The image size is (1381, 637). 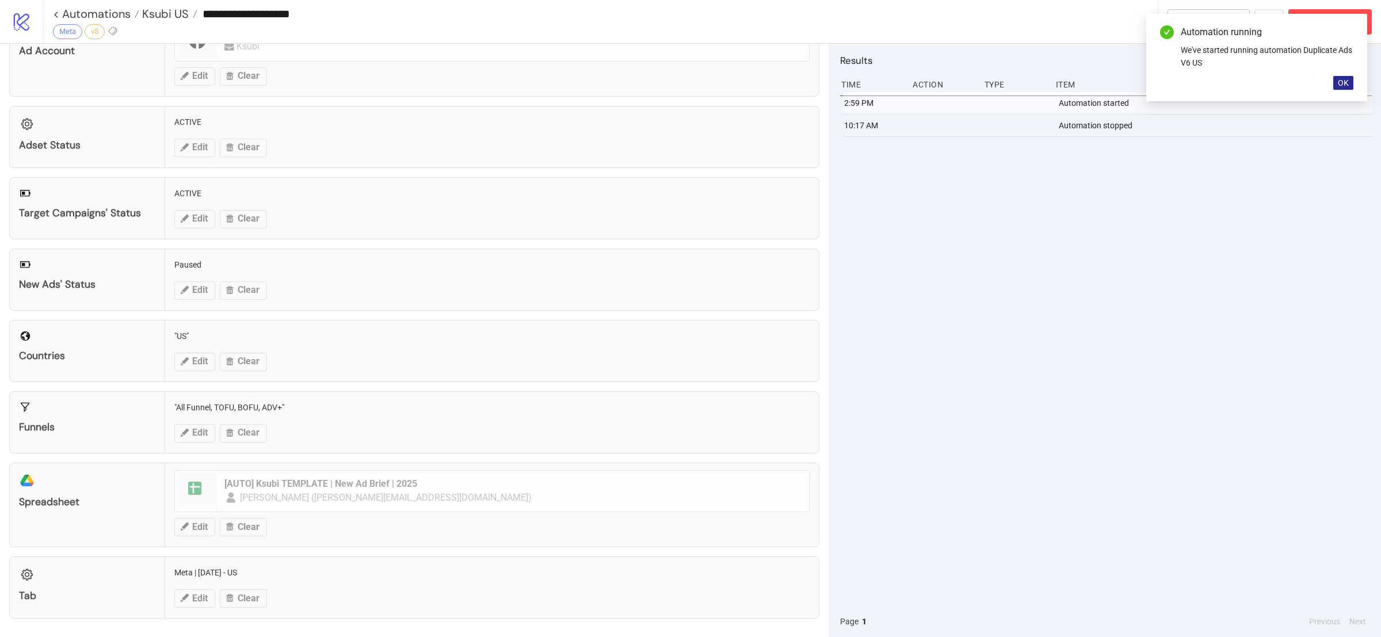 I want to click on span: check-circle, so click(x=1167, y=32).